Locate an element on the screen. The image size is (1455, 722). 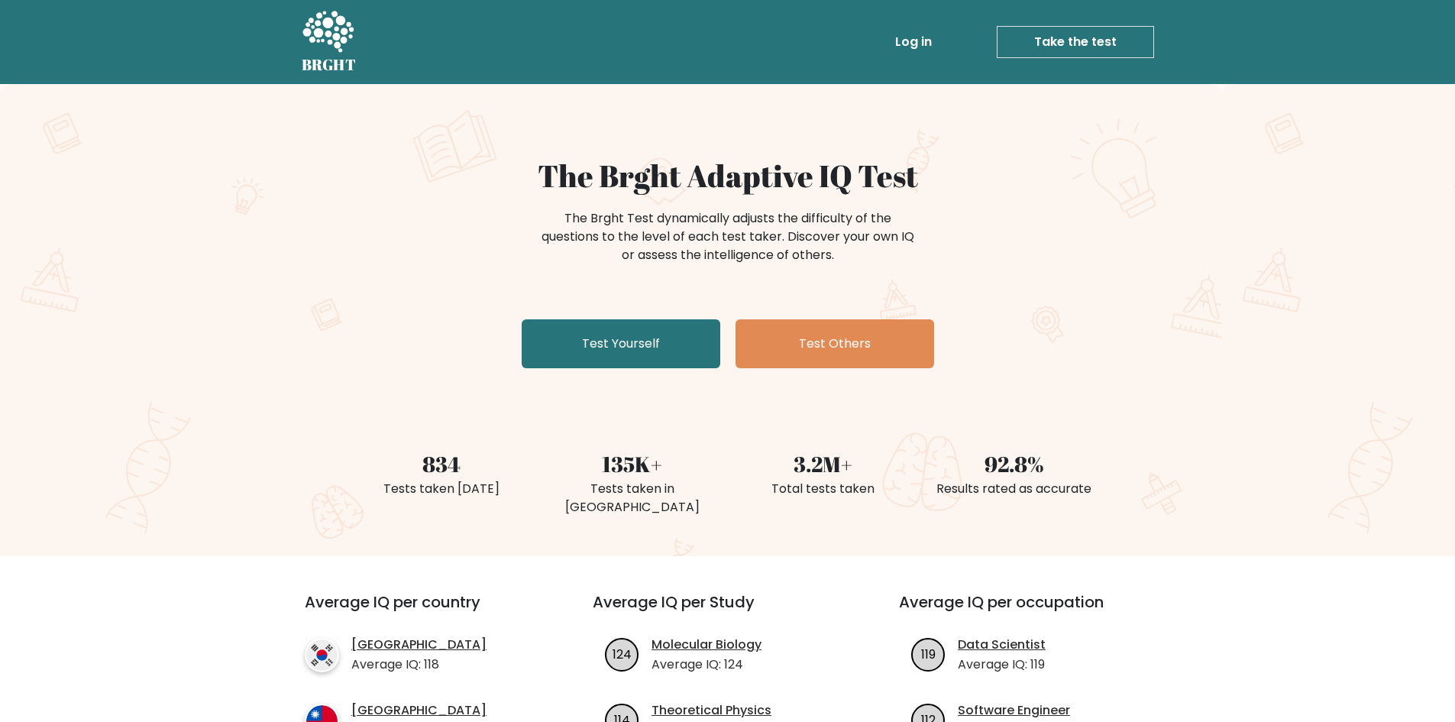
a: Test Yourself is located at coordinates (621, 344).